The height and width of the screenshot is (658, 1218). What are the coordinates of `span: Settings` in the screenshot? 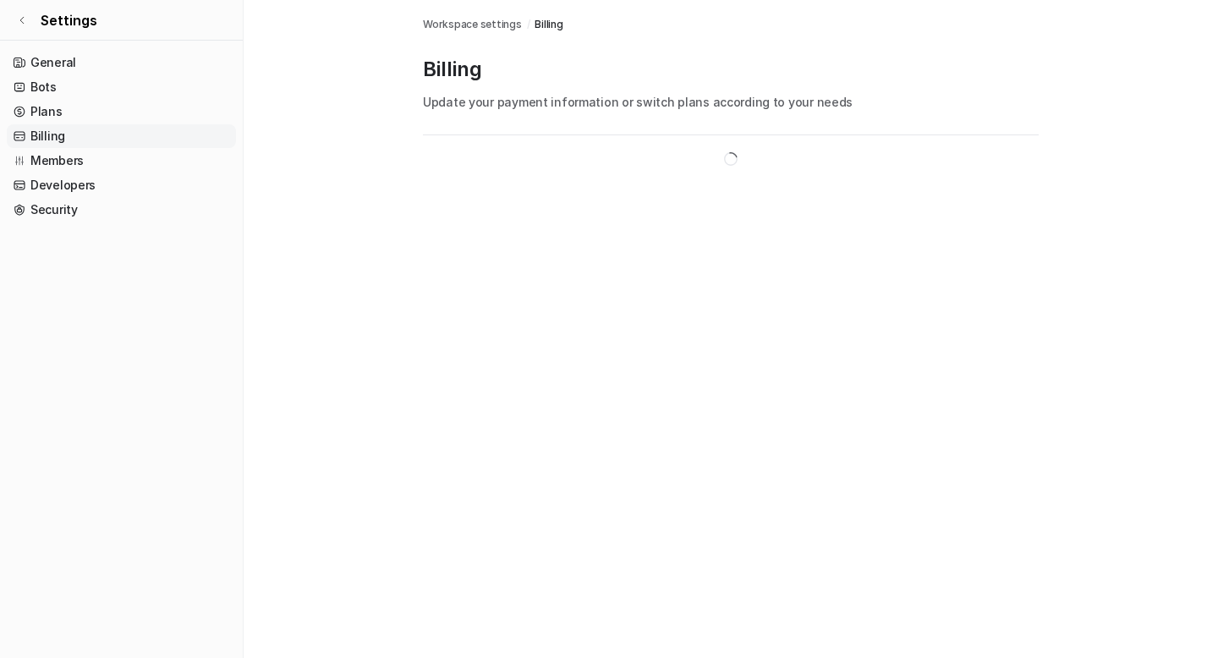 It's located at (69, 20).